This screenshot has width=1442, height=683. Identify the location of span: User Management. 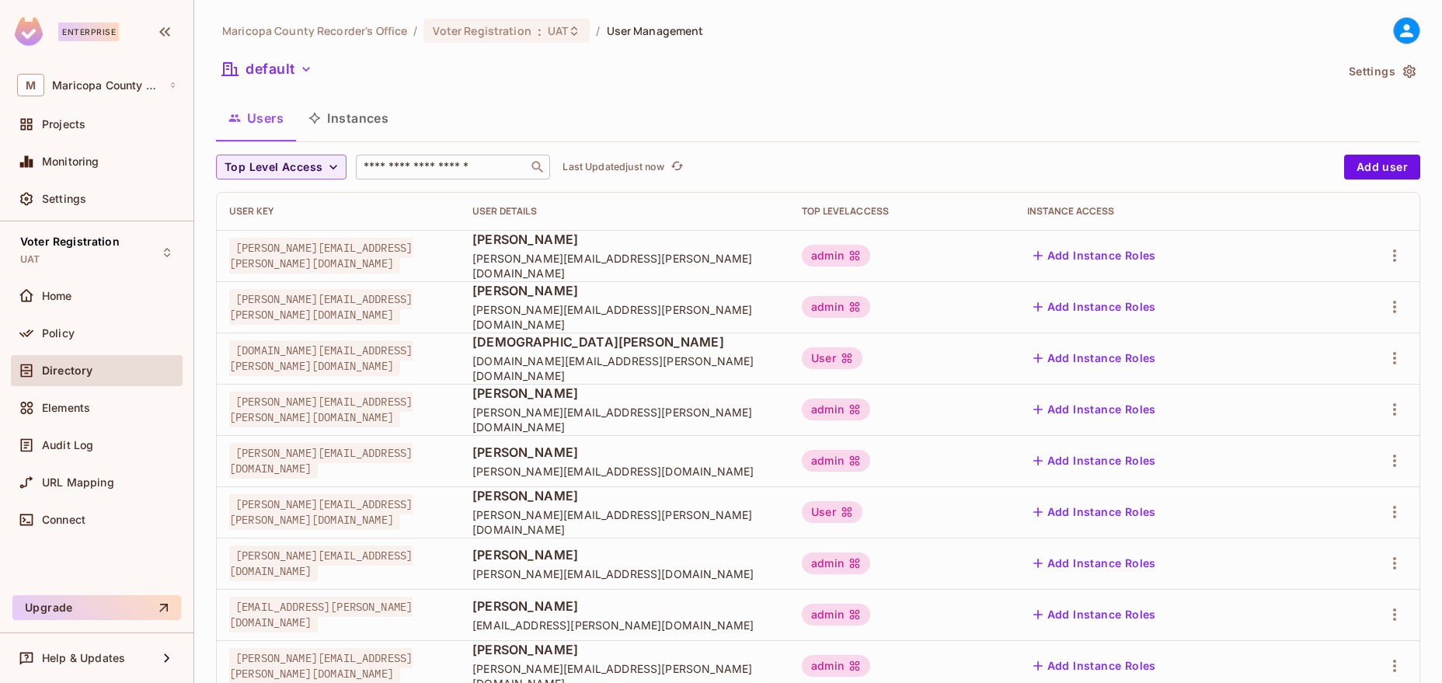
(655, 30).